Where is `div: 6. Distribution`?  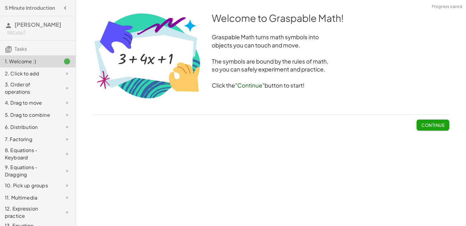 div: 6. Distribution is located at coordinates (29, 127).